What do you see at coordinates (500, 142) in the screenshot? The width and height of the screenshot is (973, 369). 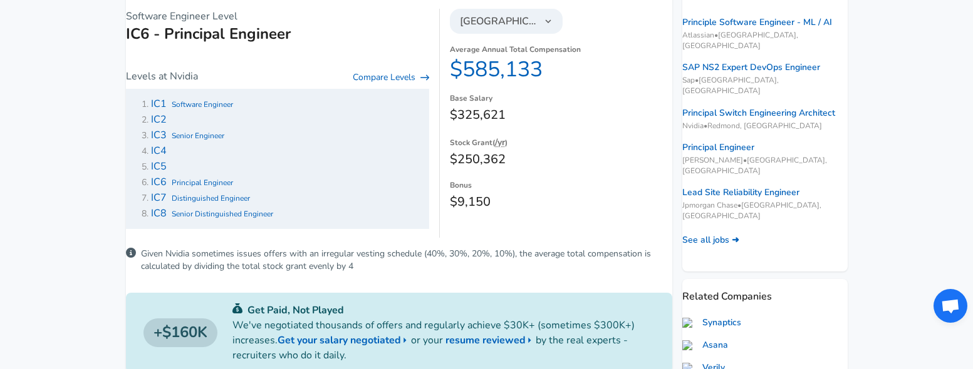 I see `button: /yr` at bounding box center [500, 142].